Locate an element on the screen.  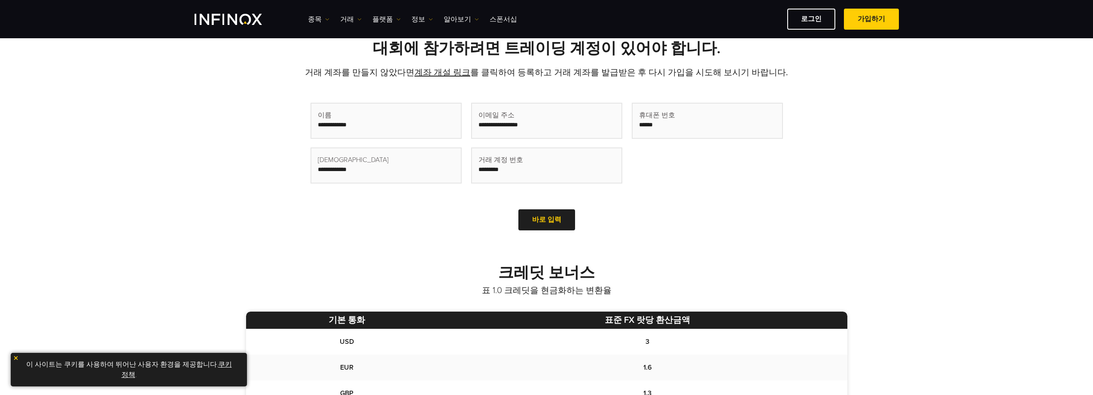
a: 바로 입력 is located at coordinates (547, 219).